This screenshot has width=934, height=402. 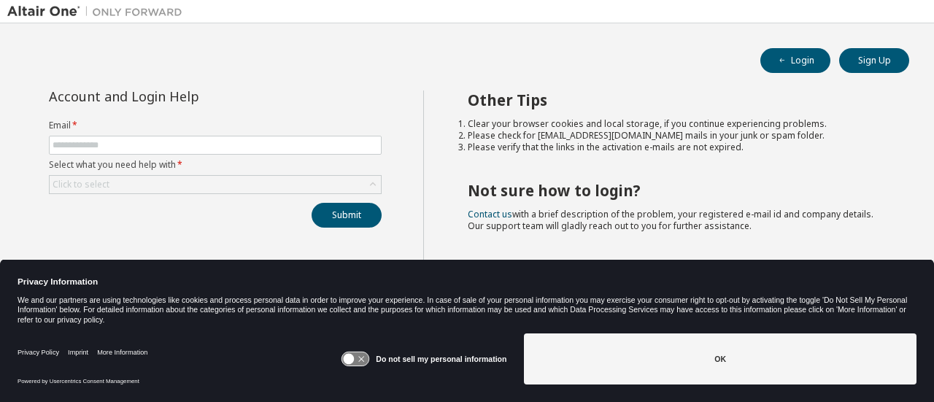 I want to click on button: Login, so click(x=795, y=61).